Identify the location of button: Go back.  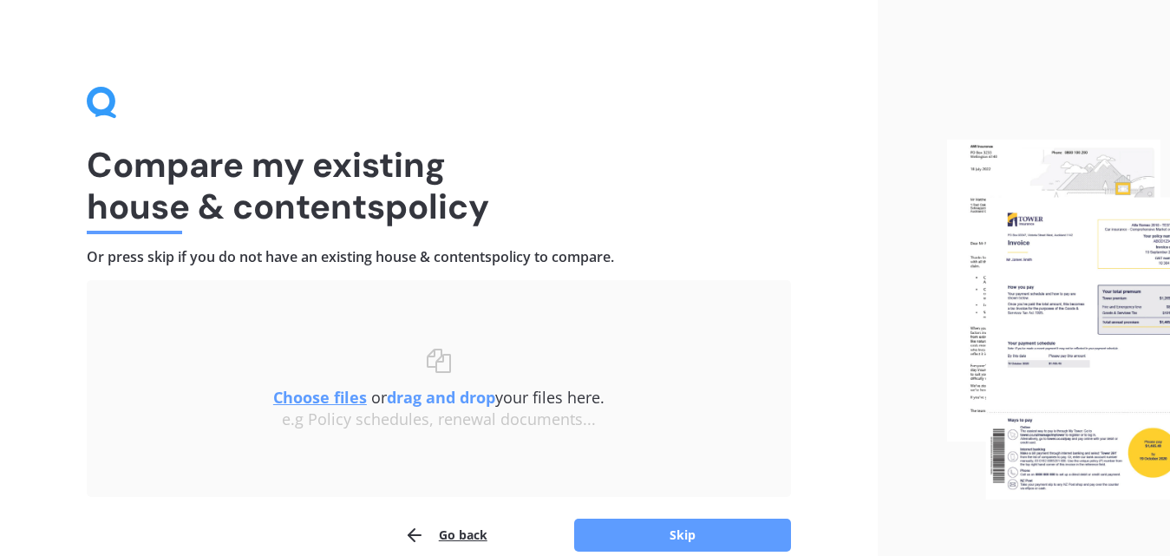
(446, 535).